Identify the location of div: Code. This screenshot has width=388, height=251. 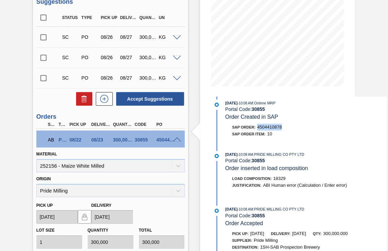
(145, 124).